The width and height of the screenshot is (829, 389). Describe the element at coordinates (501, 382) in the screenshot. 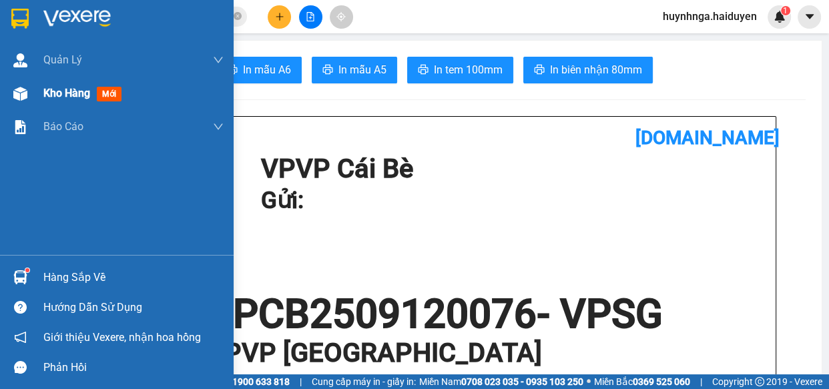

I see `span: Miền Nam` at that location.